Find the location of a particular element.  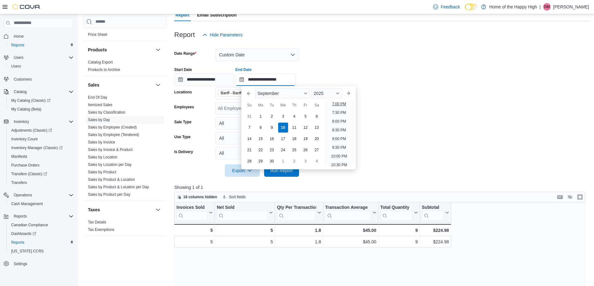

span: Settings is located at coordinates (20, 264).